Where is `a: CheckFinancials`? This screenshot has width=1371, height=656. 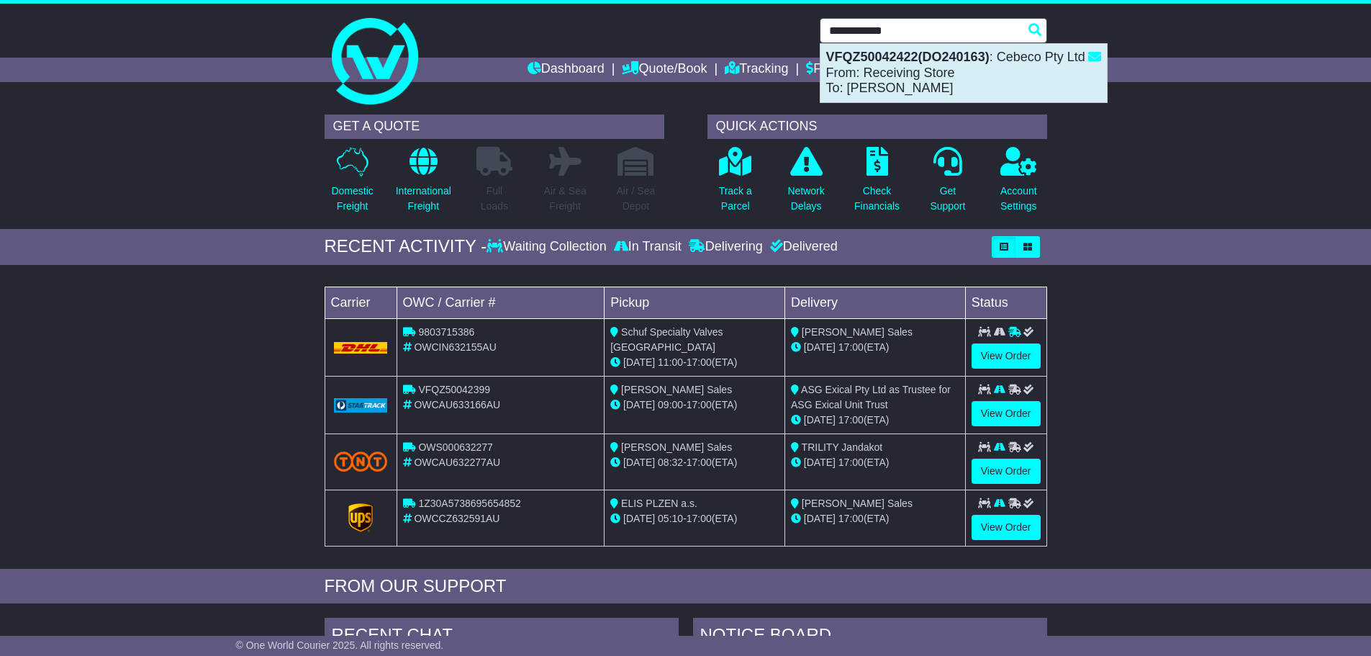
a: CheckFinancials is located at coordinates (876, 183).